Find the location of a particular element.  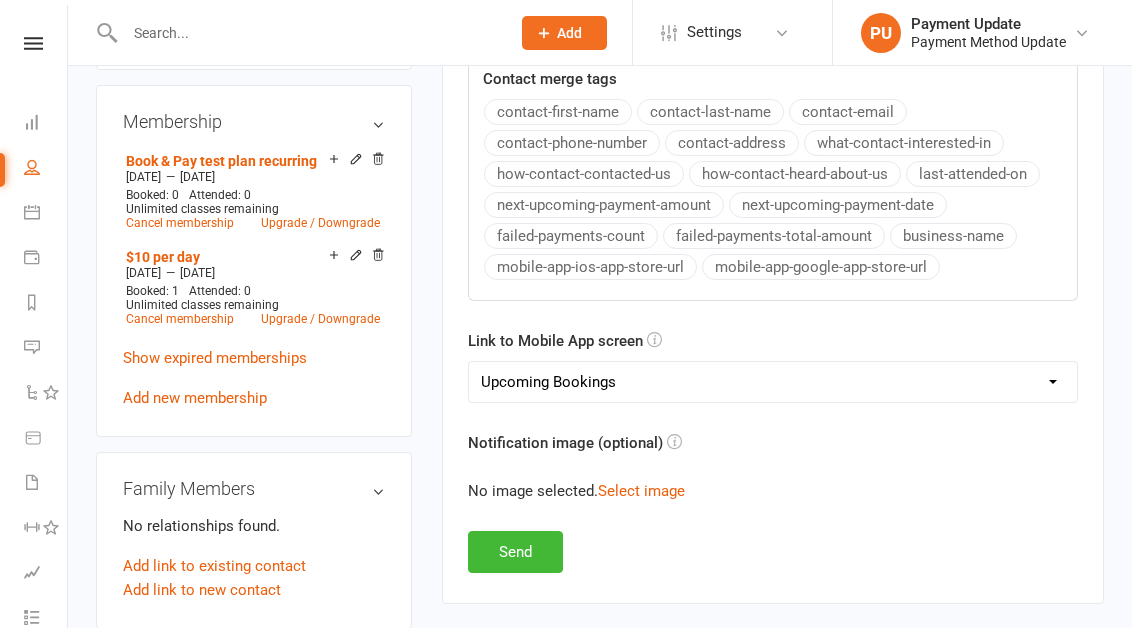

button: contact-last-name is located at coordinates (710, 112).